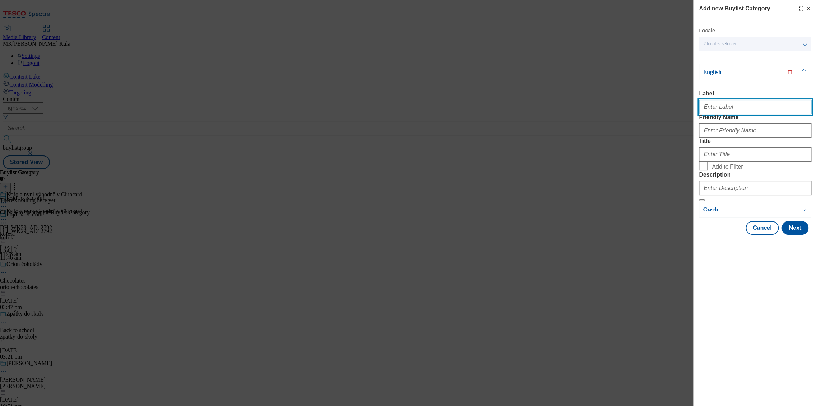  I want to click on label: Description, so click(755, 175).